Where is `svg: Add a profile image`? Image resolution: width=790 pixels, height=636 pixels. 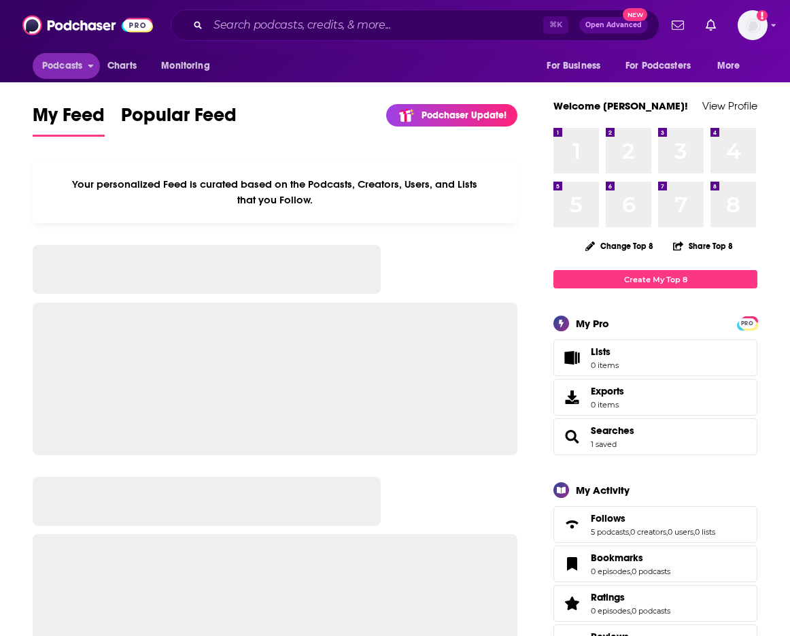
svg: Add a profile image is located at coordinates (762, 16).